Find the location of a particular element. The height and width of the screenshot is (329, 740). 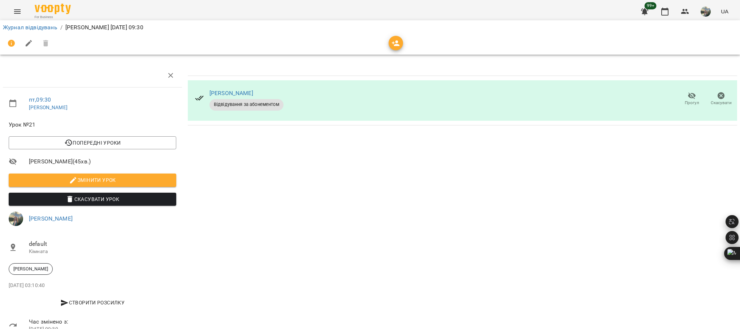

span: Попередні уроки is located at coordinates (93, 143).